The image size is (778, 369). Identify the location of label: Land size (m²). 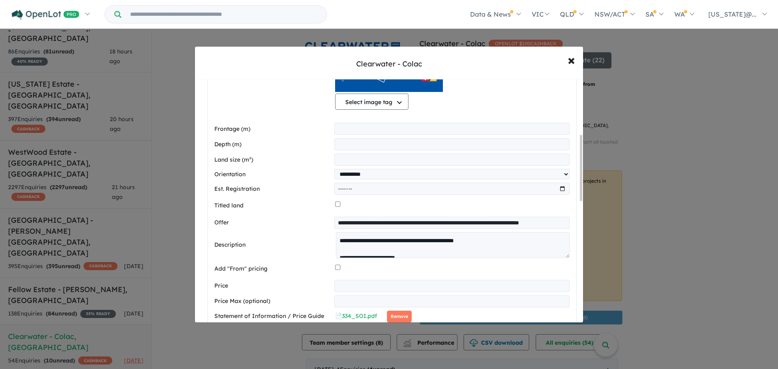
(273, 160).